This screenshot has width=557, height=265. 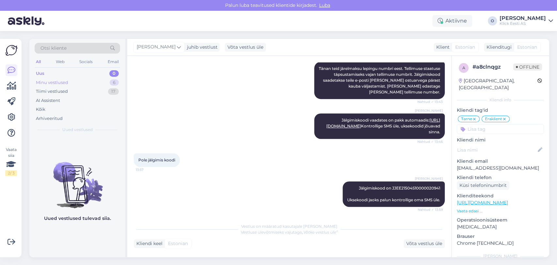 What do you see at coordinates (320, 232) in the screenshot?
I see `i: „Võtke vestlus üle”` at bounding box center [320, 232].